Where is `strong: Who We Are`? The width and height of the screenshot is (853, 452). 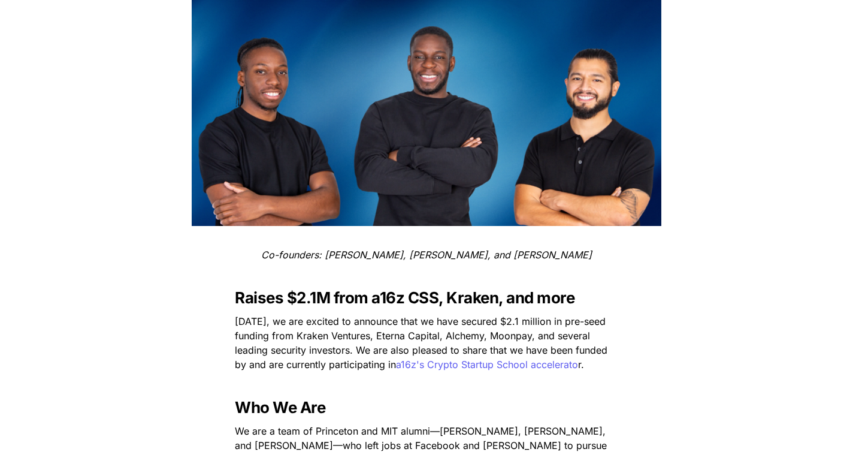
strong: Who We Are is located at coordinates (280, 407).